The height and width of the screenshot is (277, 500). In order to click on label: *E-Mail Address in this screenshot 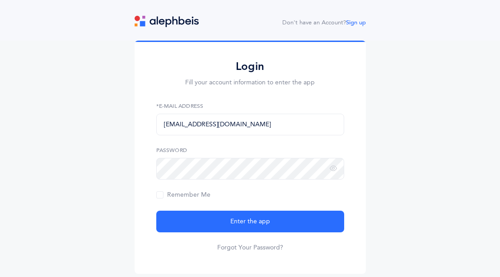, I will do `click(250, 106)`.